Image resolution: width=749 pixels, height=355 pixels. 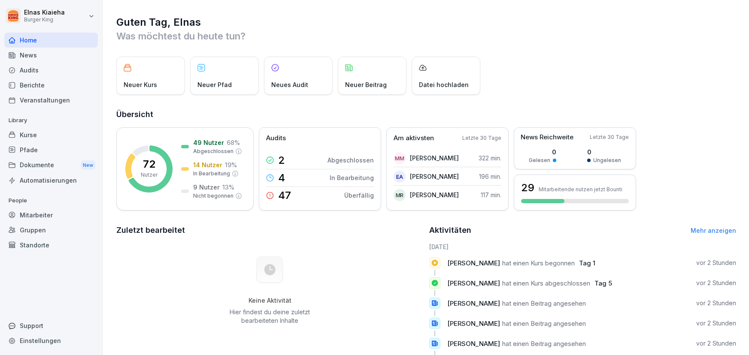 I want to click on div: Support, so click(x=51, y=326).